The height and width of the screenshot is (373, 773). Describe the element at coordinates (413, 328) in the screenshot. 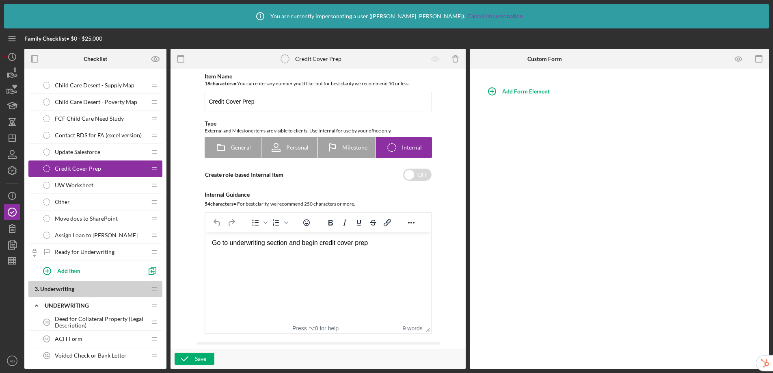

I see `button: 9 words` at that location.